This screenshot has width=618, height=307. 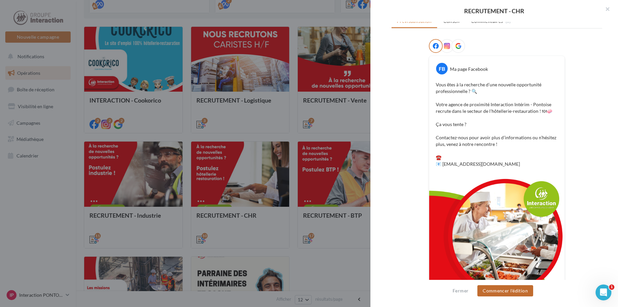 I want to click on span: 1, so click(x=612, y=287).